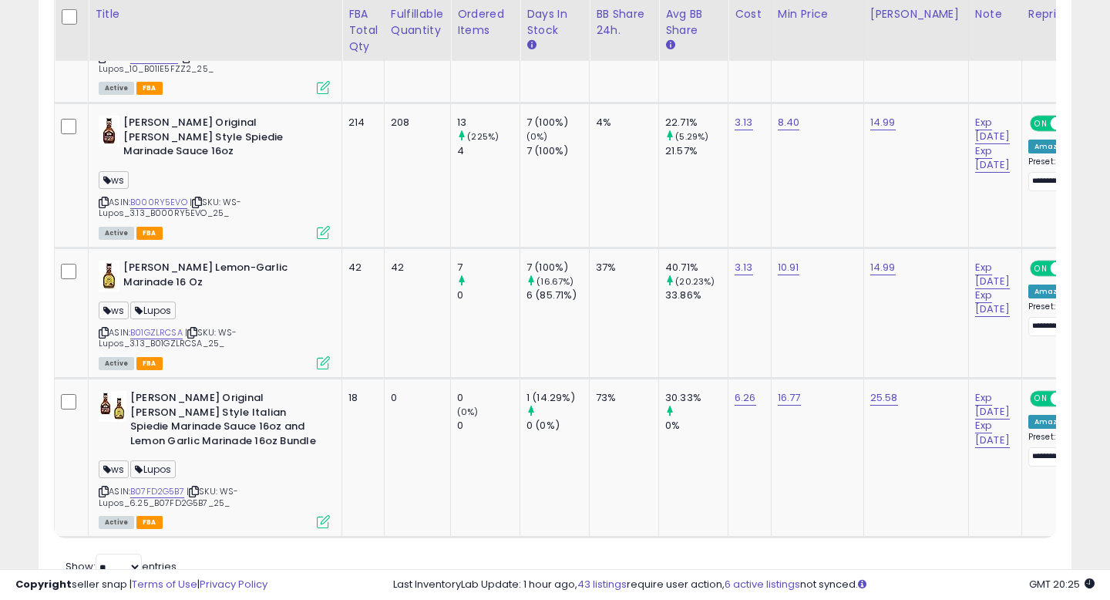 The width and height of the screenshot is (1110, 600). Describe the element at coordinates (995, 14) in the screenshot. I see `div: Note` at that location.